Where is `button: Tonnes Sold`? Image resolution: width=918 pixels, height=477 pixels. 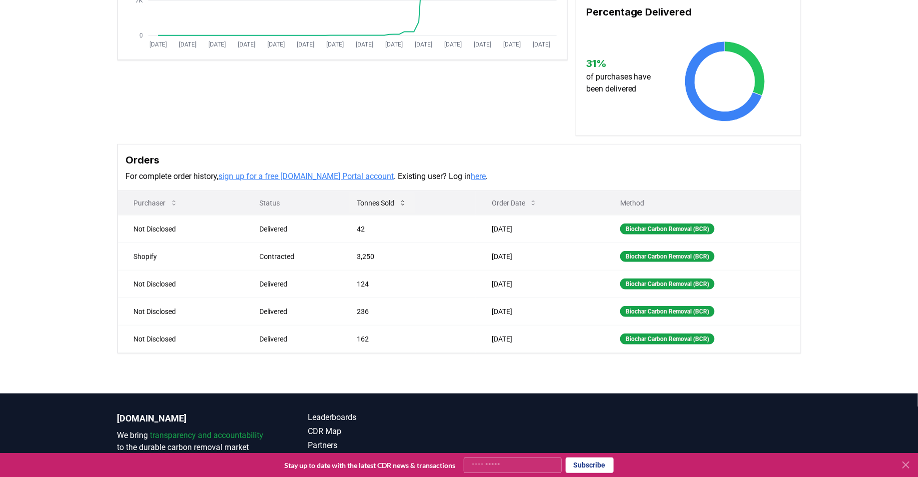
button: Tonnes Sold is located at coordinates (382, 203).